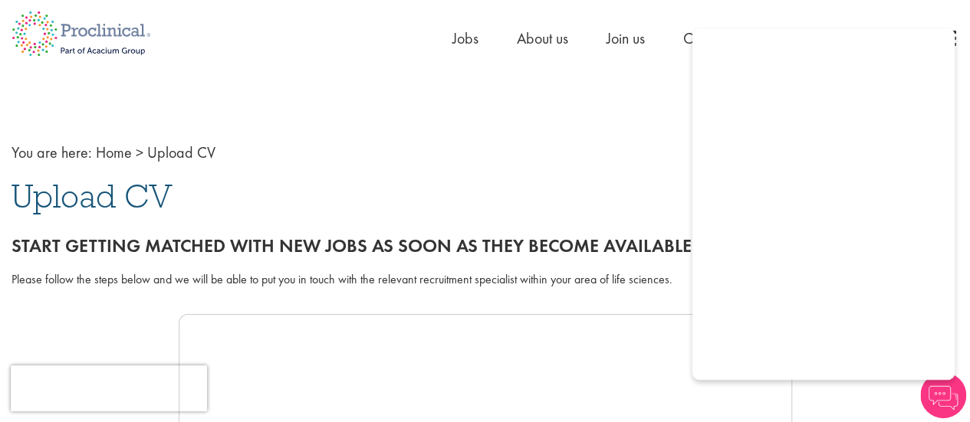 The height and width of the screenshot is (422, 970). I want to click on a: About us, so click(542, 38).